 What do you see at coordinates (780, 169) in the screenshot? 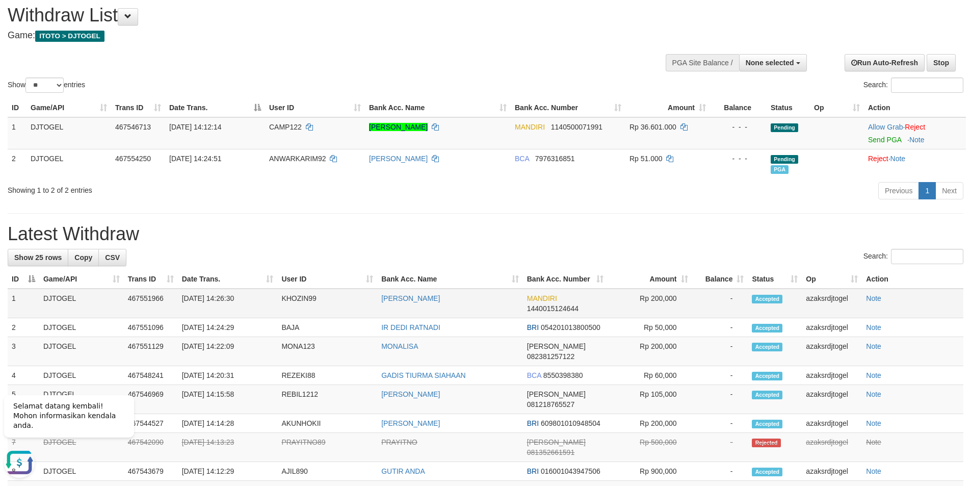
I see `span: Marked by azaksrdjtogel` at bounding box center [780, 169].